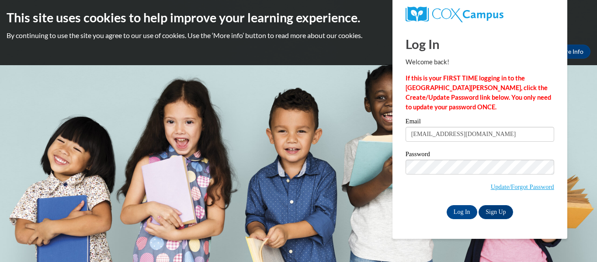 The height and width of the screenshot is (262, 597). I want to click on label: Email, so click(480, 122).